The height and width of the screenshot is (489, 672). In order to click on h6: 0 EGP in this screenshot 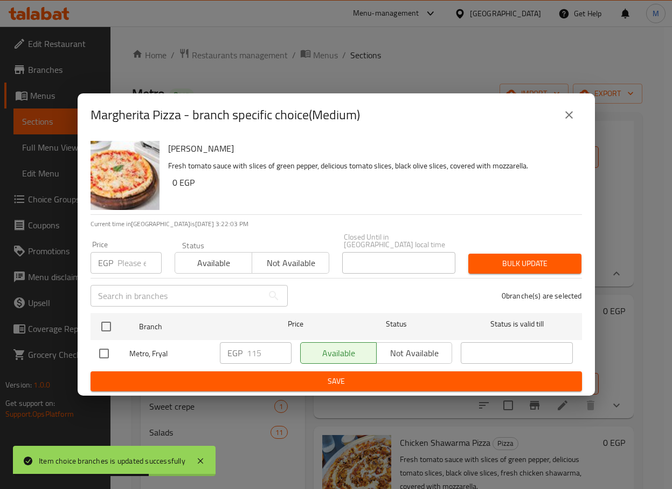, I will do `click(373, 182)`.